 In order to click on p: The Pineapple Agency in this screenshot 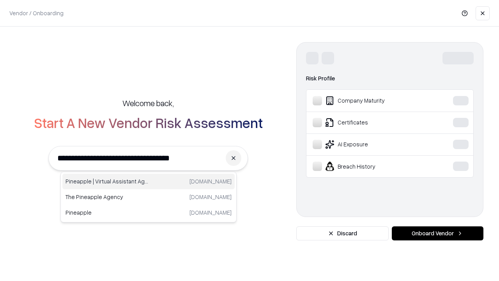, I will do `click(107, 196)`.